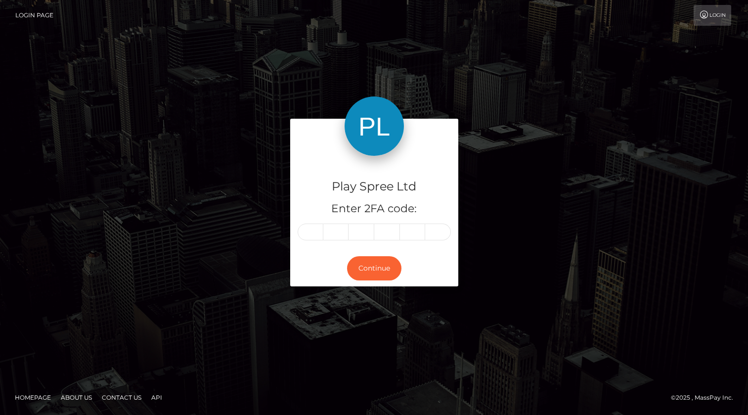  Describe the element at coordinates (33, 397) in the screenshot. I see `a: Homepage` at that location.